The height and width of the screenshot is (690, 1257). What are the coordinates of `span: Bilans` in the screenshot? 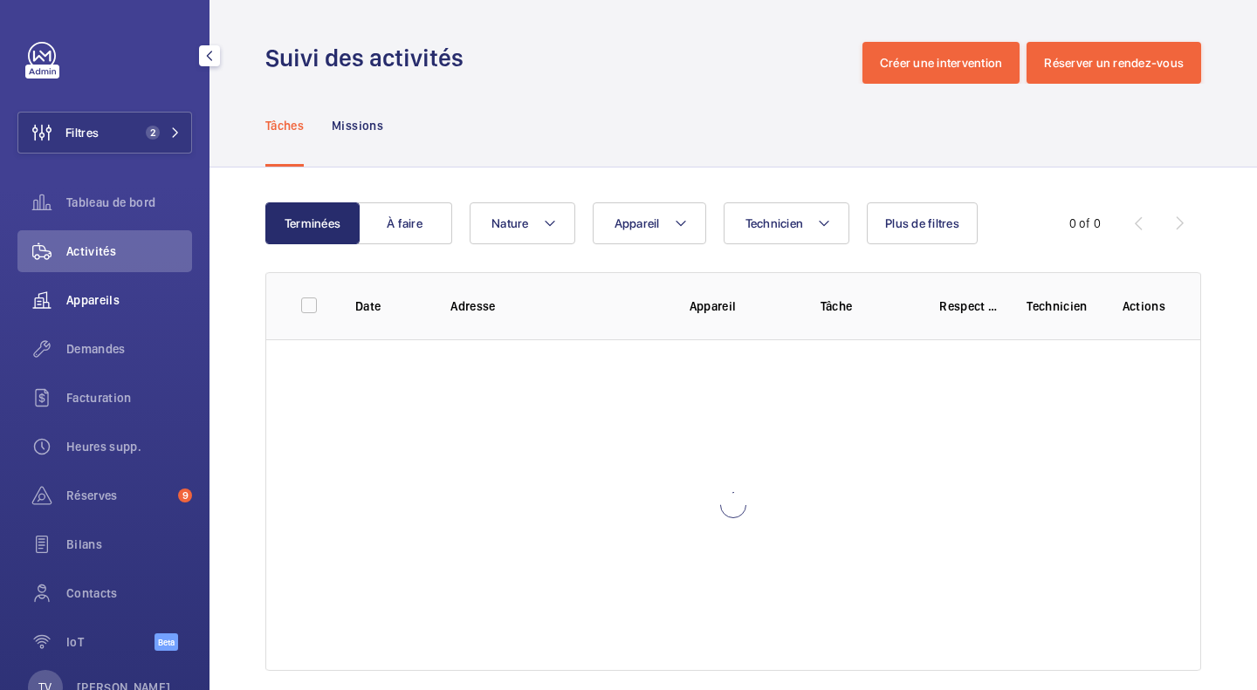 It's located at (129, 545).